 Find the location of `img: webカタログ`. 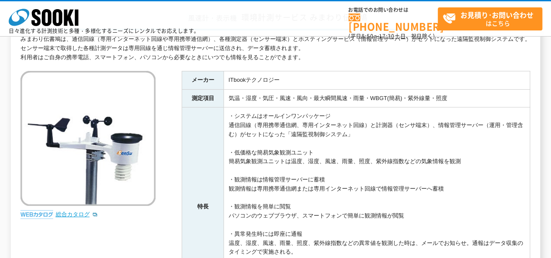

img: webカタログ is located at coordinates (37, 215).